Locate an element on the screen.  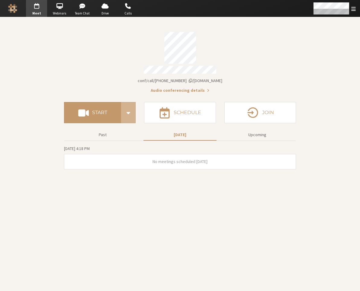
span: Copy my meeting room link is located at coordinates (180, 81).